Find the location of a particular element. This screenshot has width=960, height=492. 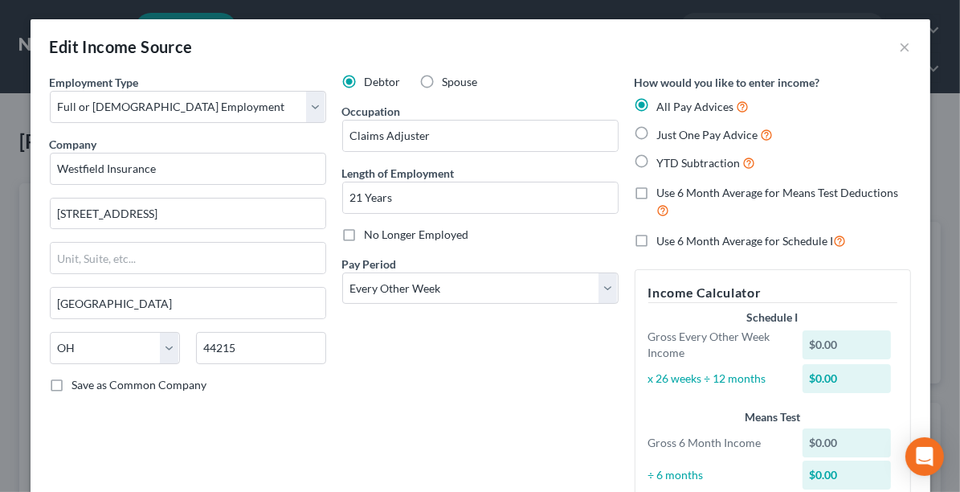

span: Use 6 Month Average for Means Test Deductions is located at coordinates (778, 192).